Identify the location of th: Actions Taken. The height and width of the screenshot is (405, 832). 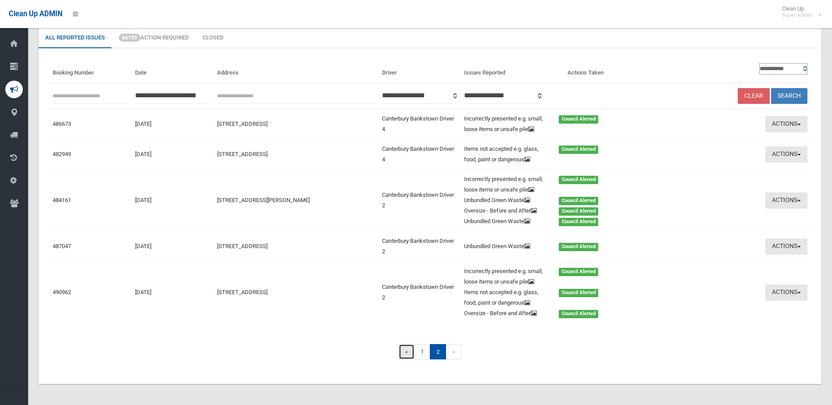
(605, 71).